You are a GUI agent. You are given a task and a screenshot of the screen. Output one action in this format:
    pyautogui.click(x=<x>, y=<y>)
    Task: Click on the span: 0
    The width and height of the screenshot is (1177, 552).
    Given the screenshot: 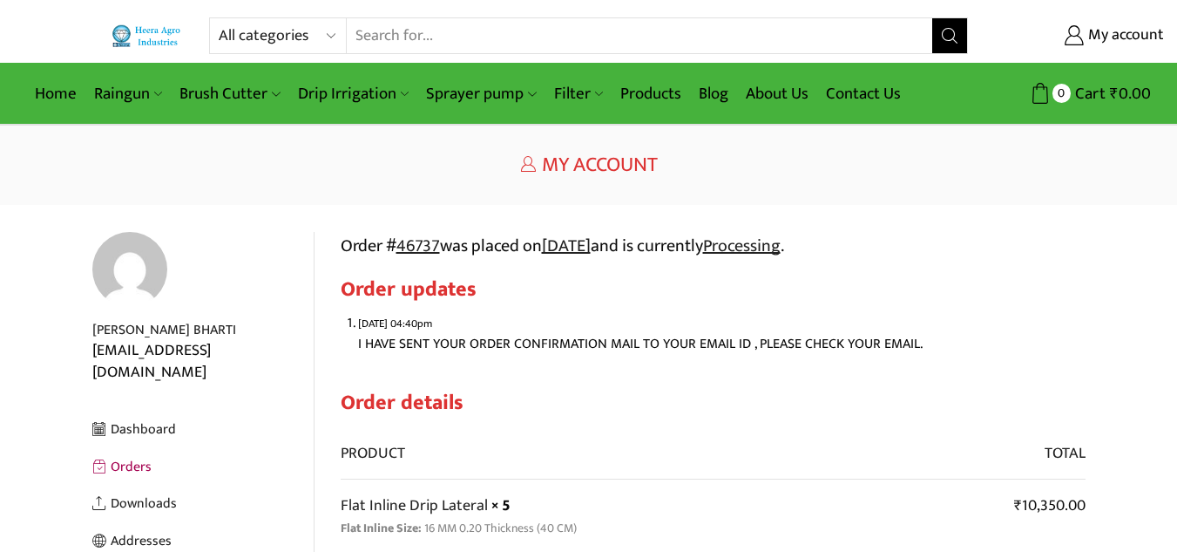 What is the action you would take?
    pyautogui.click(x=1061, y=92)
    